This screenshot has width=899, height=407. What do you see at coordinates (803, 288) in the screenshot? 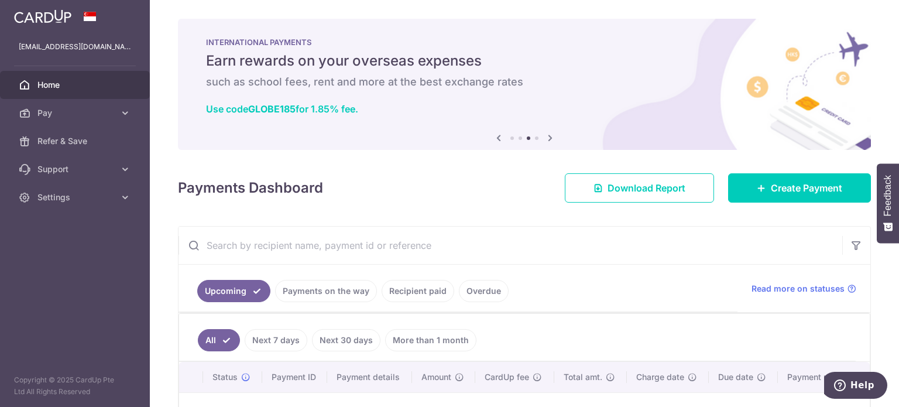
I see `a: Read more on statuses` at bounding box center [803, 288].